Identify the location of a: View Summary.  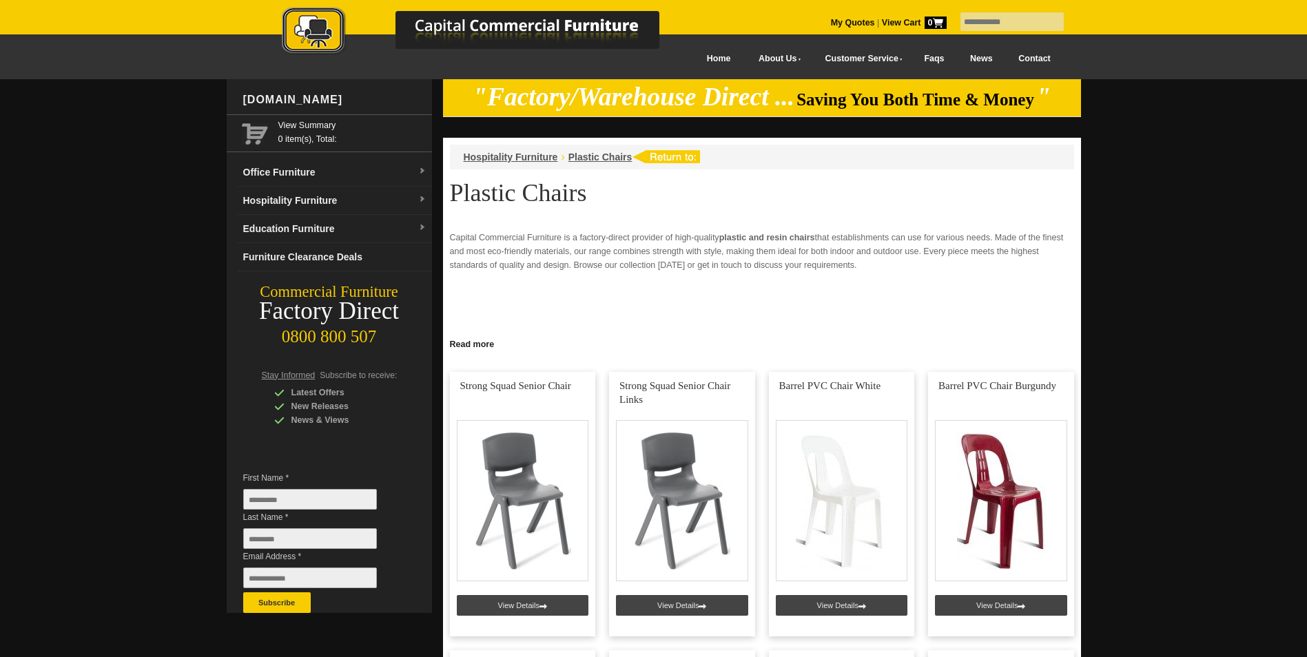
(352, 125).